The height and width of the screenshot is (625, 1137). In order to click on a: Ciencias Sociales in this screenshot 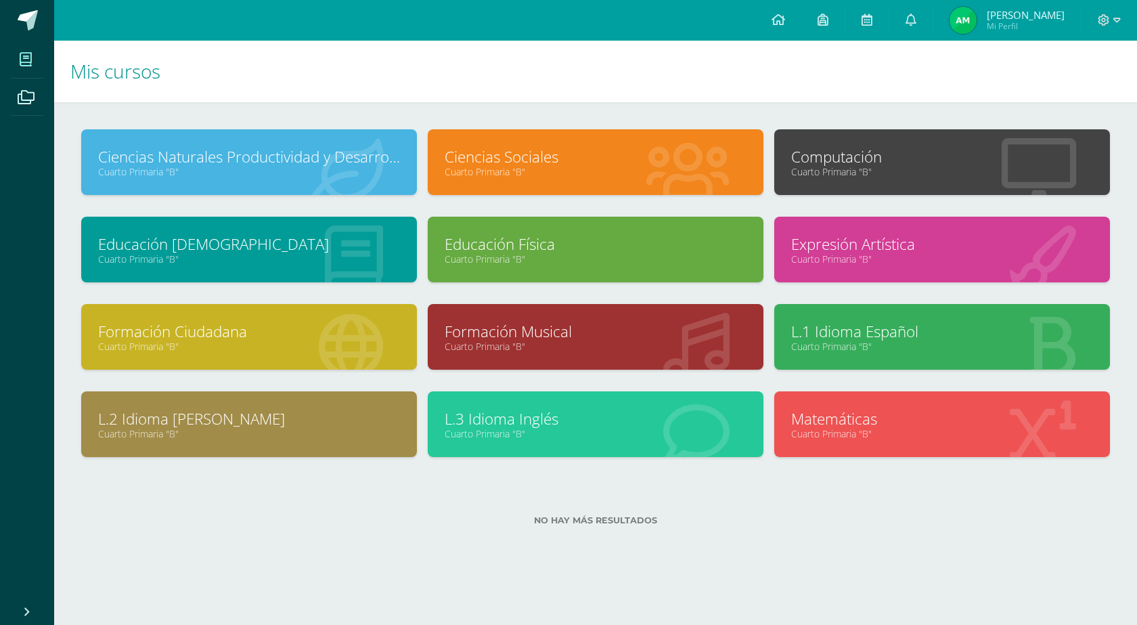, I will do `click(595, 156)`.